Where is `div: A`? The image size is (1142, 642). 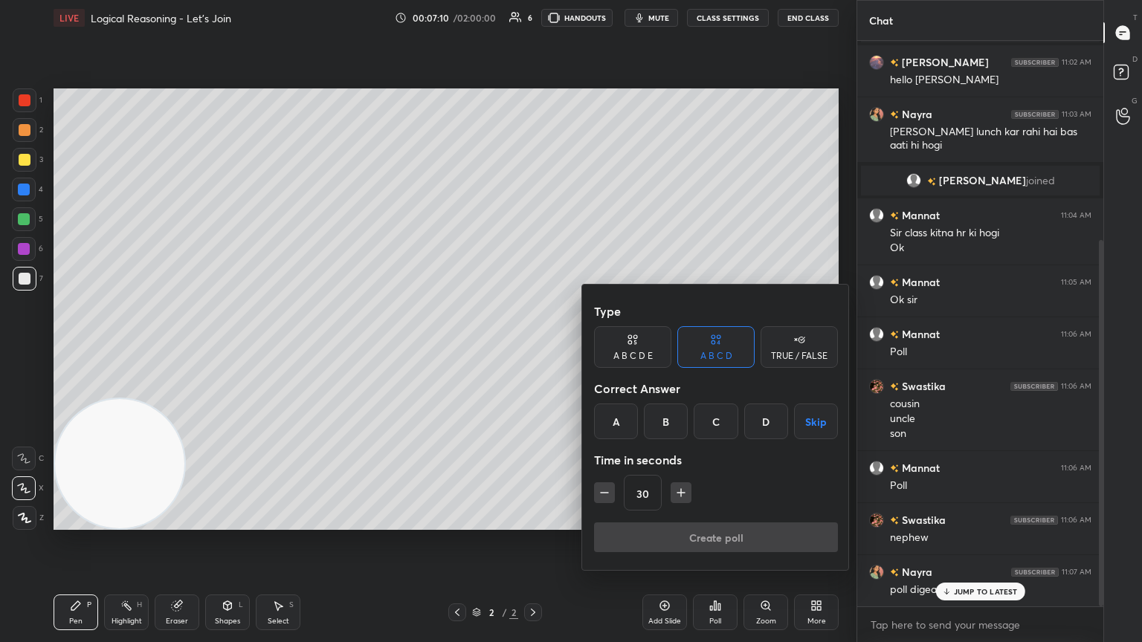
div: A is located at coordinates (616, 422).